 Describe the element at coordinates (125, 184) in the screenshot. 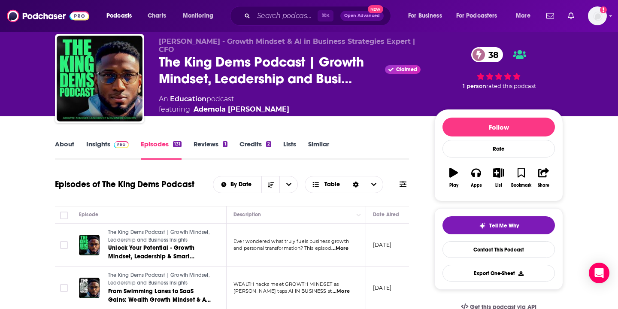

I see `h1: Episodes of The King Dems Podcast` at that location.